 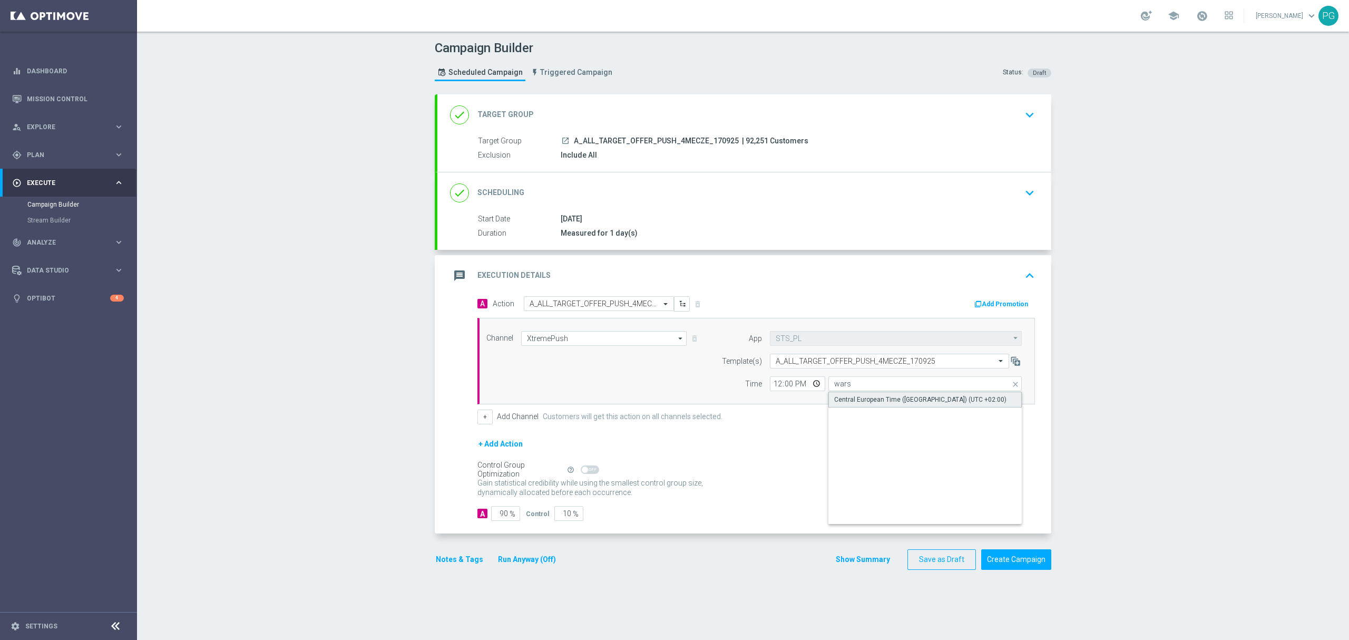 I want to click on div: Analyze, so click(x=63, y=242).